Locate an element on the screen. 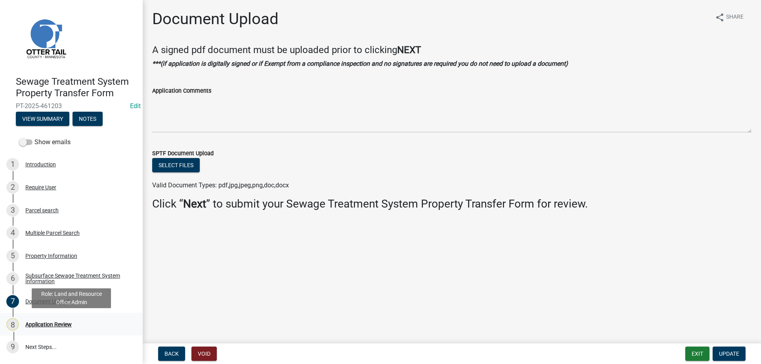  button: Select files is located at coordinates (176, 165).